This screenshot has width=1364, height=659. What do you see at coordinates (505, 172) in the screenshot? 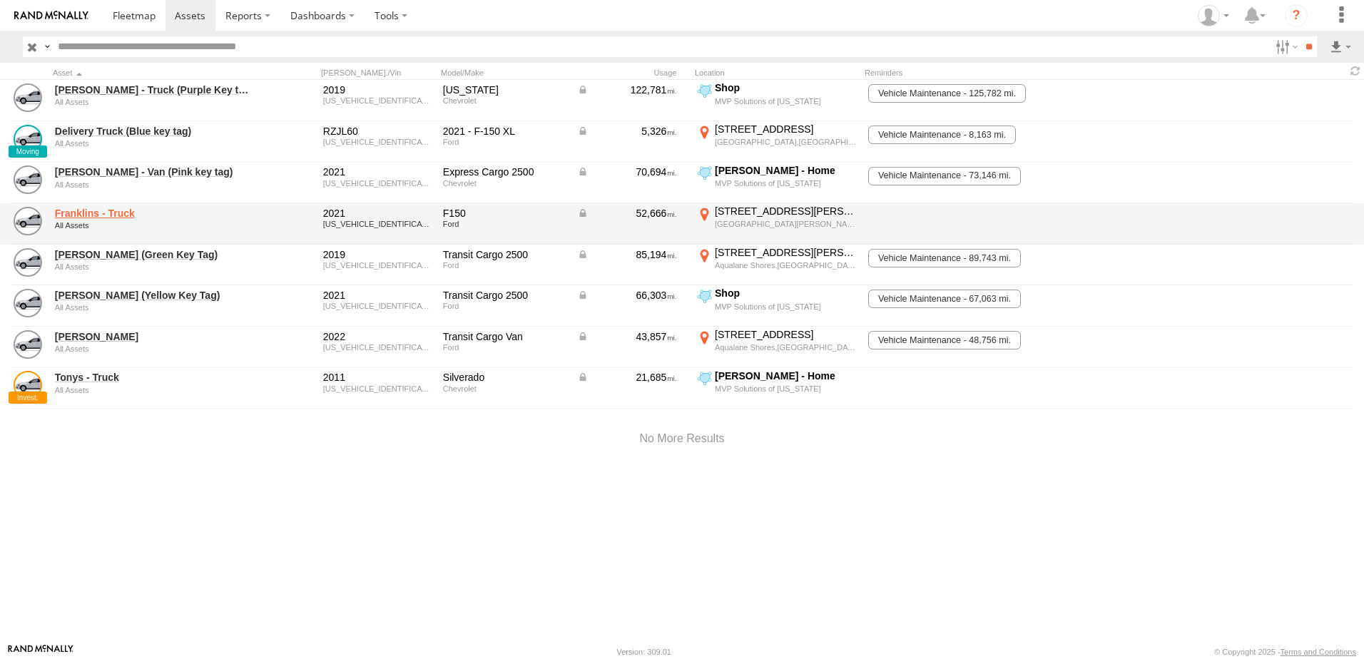
I see `div: Express Cargo 2500` at bounding box center [505, 172].